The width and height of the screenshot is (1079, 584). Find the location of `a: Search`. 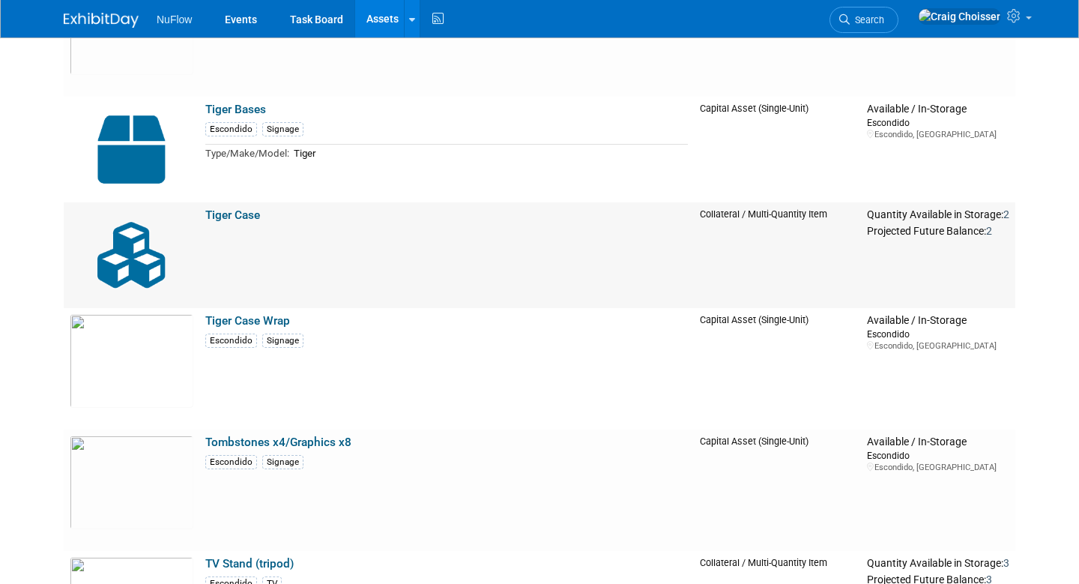

a: Search is located at coordinates (864, 19).